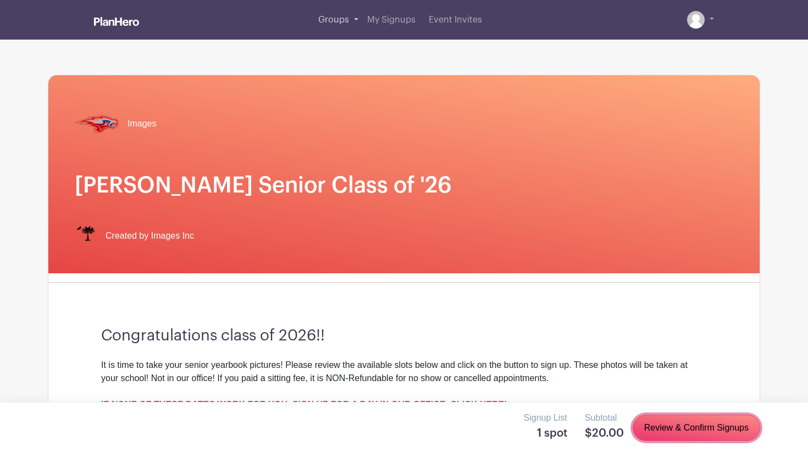 This screenshot has width=808, height=457. Describe the element at coordinates (404, 336) in the screenshot. I see `h3: Congratulations class of 2026!!` at that location.